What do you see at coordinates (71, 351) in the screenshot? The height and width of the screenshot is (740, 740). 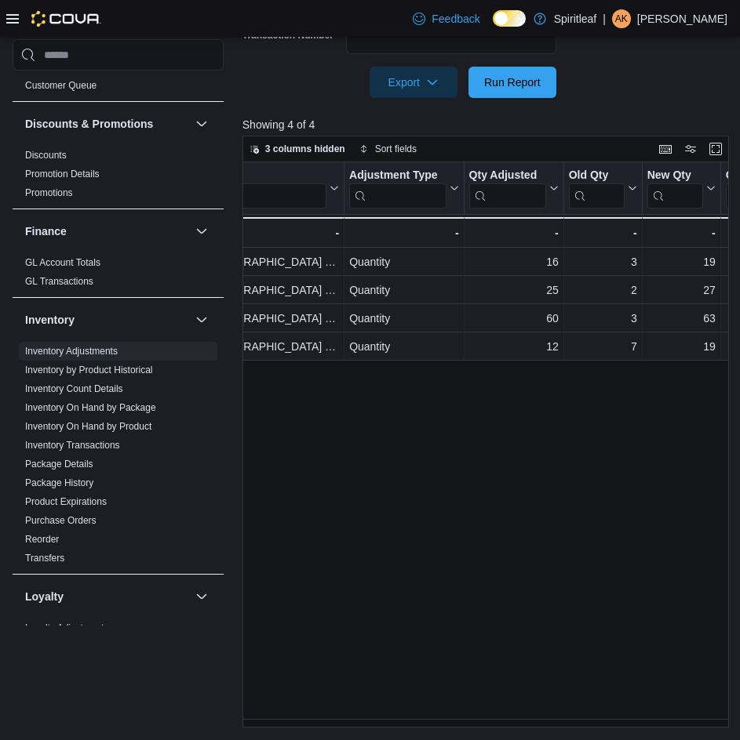 I see `a: Inventory Adjustments` at bounding box center [71, 351].